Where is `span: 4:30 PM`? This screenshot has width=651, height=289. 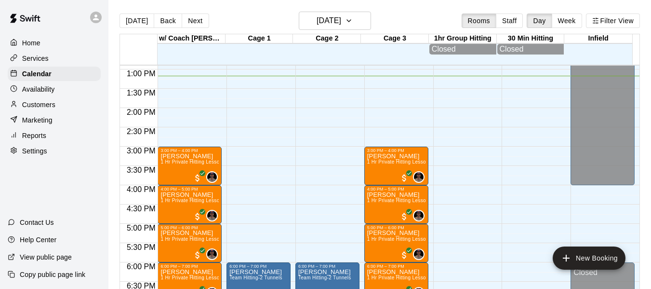
span: 4:30 PM is located at coordinates (141, 208).